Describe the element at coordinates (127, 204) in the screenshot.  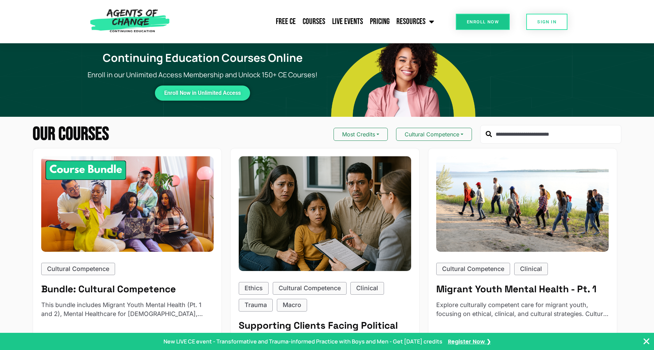
I see `img: Cultural Competence - 5 Credit CE Bundle` at that location.